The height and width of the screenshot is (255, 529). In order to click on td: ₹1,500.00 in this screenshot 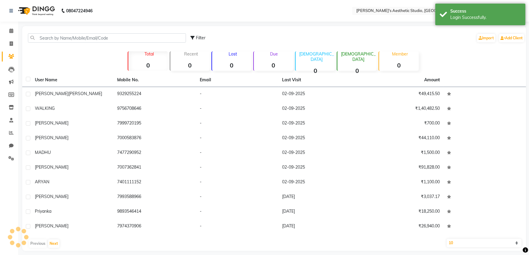, I will do `click(402, 153)`.